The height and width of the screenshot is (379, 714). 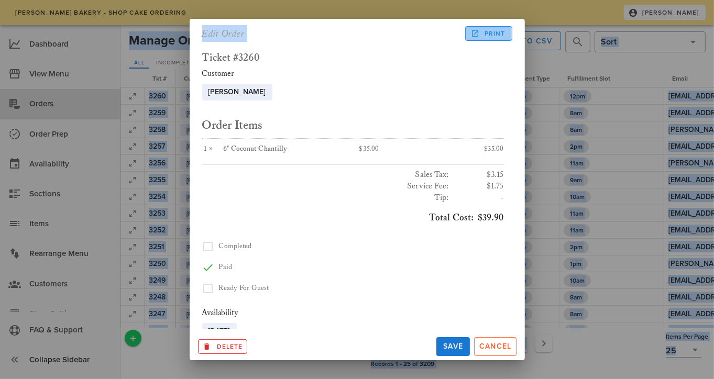 I want to click on h2: Ticket #3260, so click(x=353, y=58).